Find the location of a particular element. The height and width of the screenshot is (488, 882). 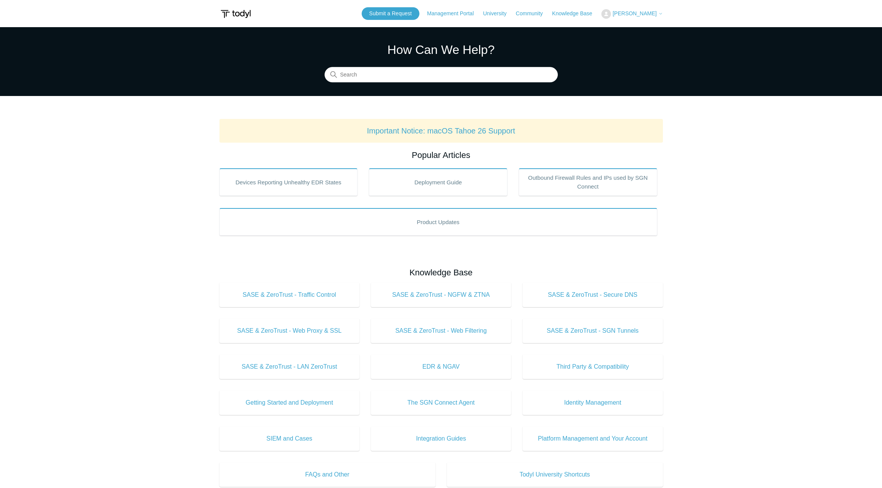

a: SASE & ZeroTrust - Traffic Control is located at coordinates (289, 295).